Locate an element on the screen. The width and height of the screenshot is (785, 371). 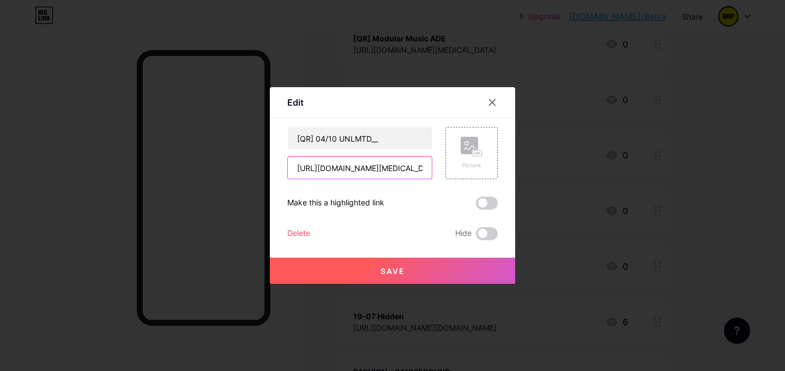
span: Hide is located at coordinates (463, 234).